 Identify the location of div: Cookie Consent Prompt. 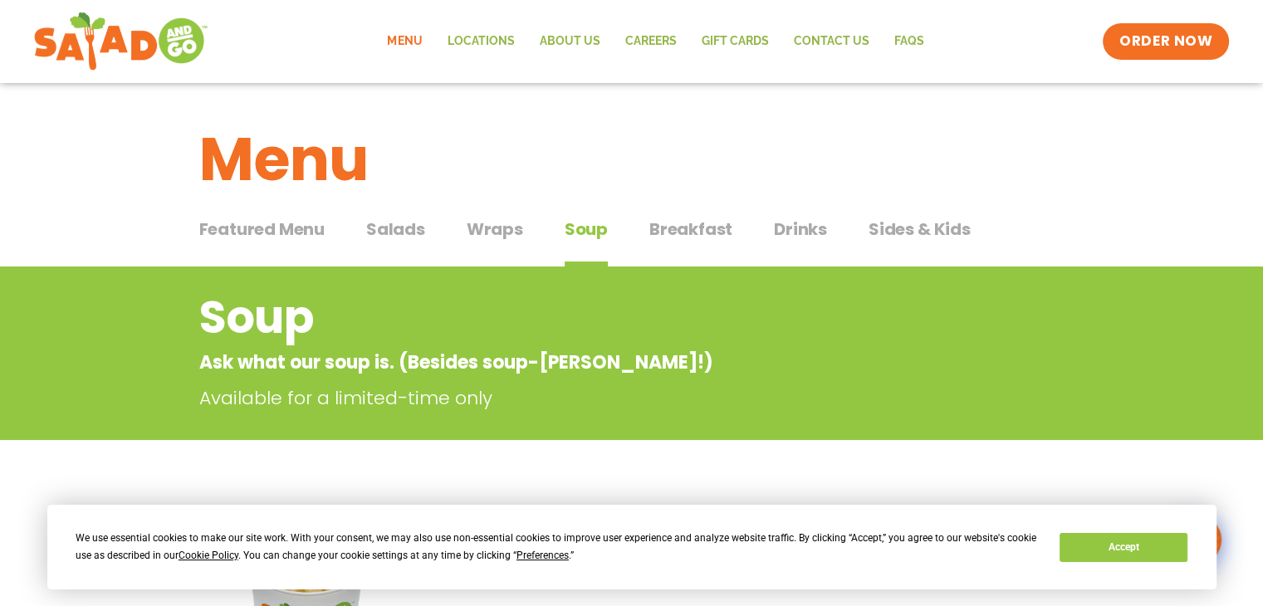
(632, 547).